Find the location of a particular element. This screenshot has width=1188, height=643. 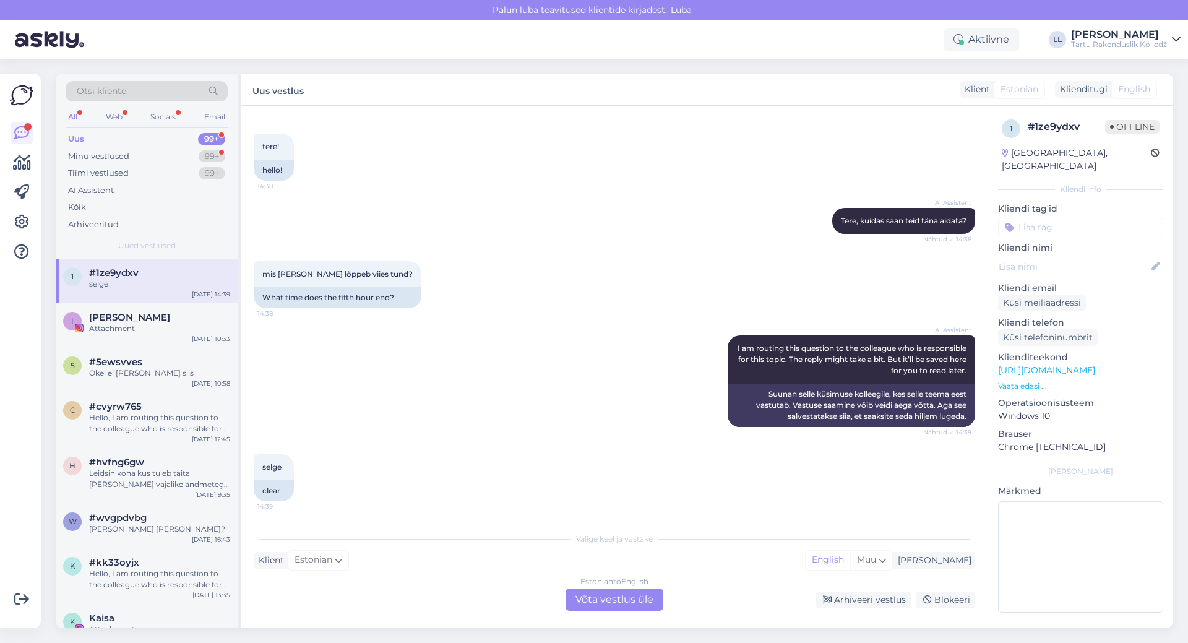

p: Kliendi email is located at coordinates (1080, 288).